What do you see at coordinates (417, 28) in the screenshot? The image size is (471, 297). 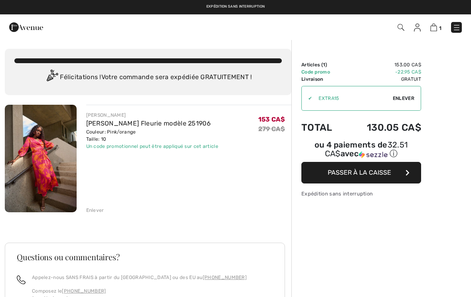 I see `img: Mes infos` at bounding box center [417, 28].